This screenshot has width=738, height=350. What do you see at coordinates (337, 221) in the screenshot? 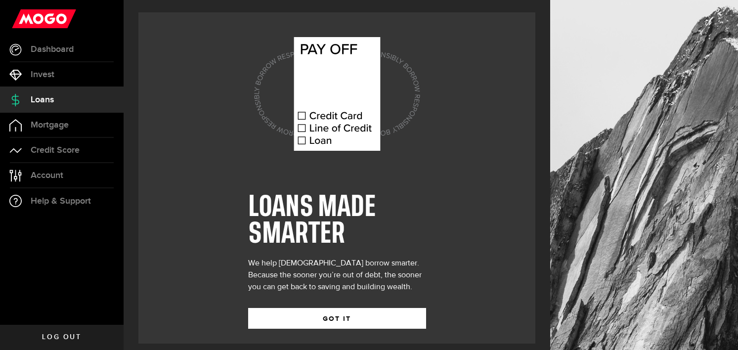
I see `h1: LOANS MADE SMARTER` at bounding box center [337, 221].